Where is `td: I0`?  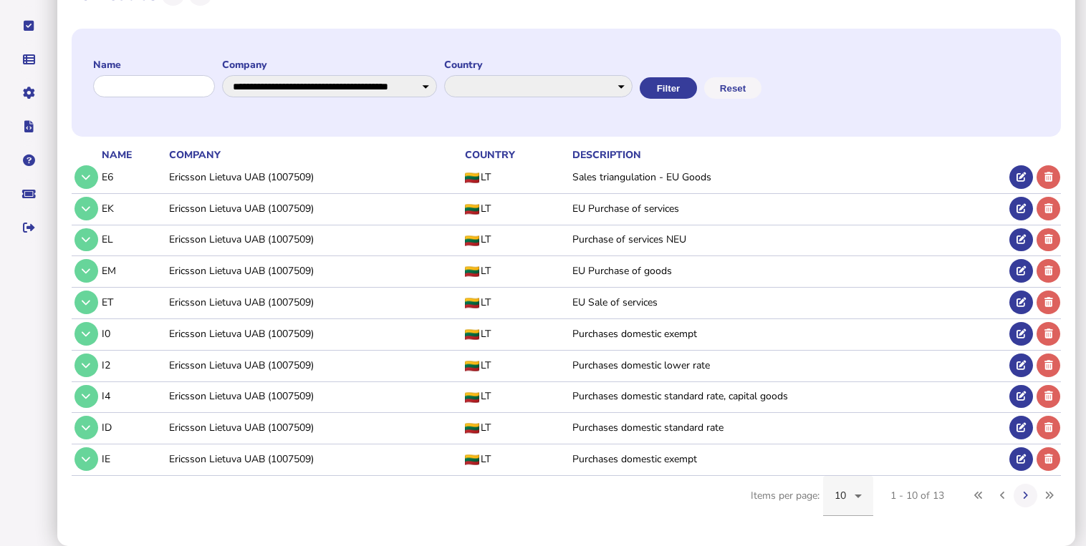
td: I0 is located at coordinates (132, 333).